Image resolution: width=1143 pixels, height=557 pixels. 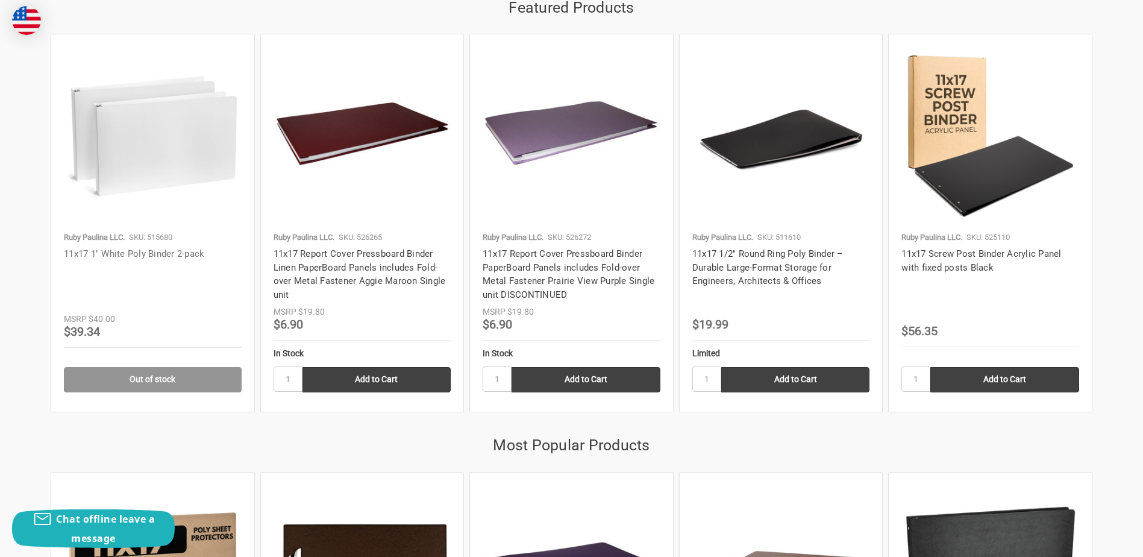 I want to click on button: Chat offline leave a message, so click(x=93, y=529).